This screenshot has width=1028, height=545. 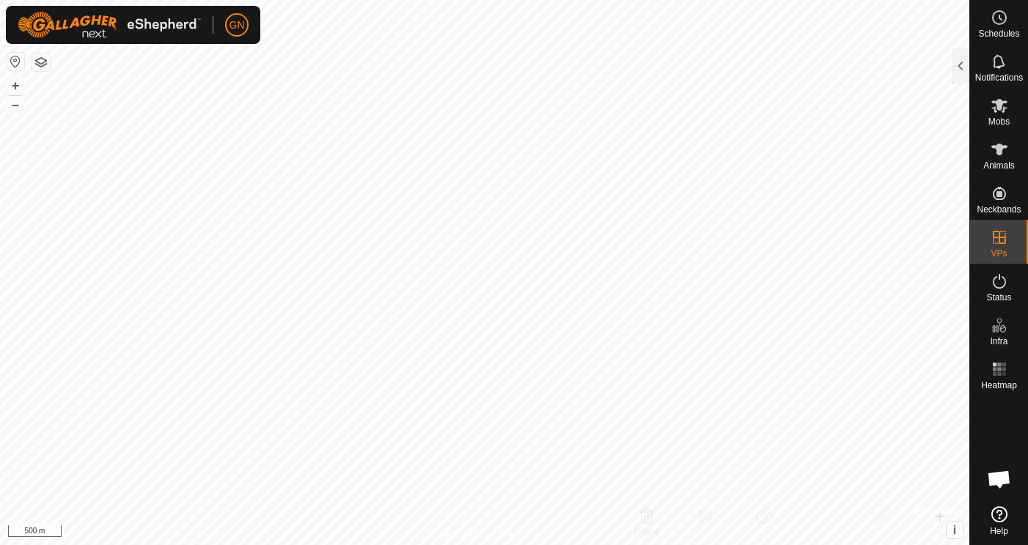 I want to click on button: Map Layers, so click(x=41, y=62).